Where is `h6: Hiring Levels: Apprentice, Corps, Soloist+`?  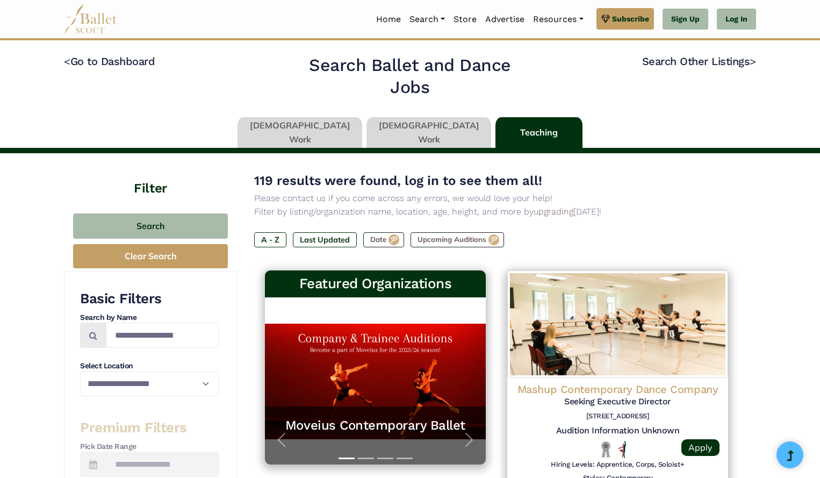 h6: Hiring Levels: Apprentice, Corps, Soloist+ is located at coordinates (618, 465).